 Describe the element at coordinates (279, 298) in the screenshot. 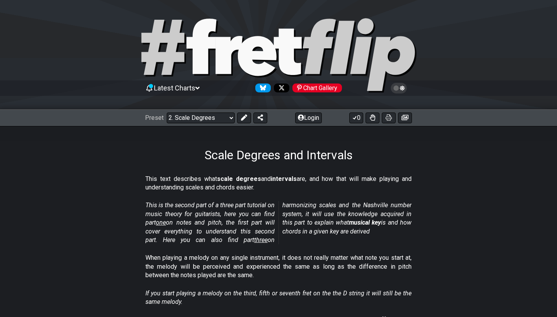

I see `em: If you start playing a melody on the third, fifth or seventh fret on the the D string it will sti...` at that location.